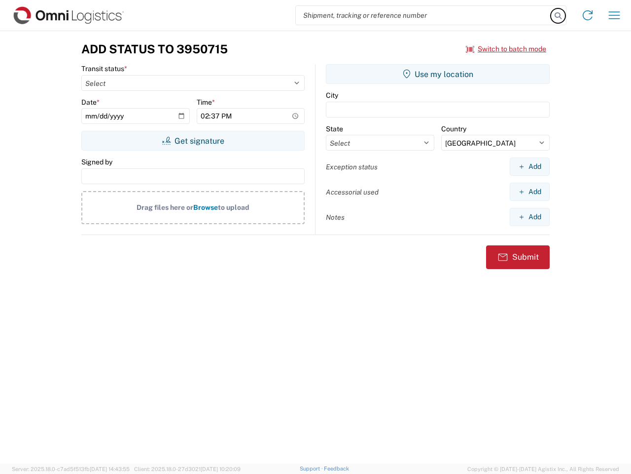 This screenshot has width=631, height=474. Describe the element at coordinates (335, 217) in the screenshot. I see `label: Notes` at that location.